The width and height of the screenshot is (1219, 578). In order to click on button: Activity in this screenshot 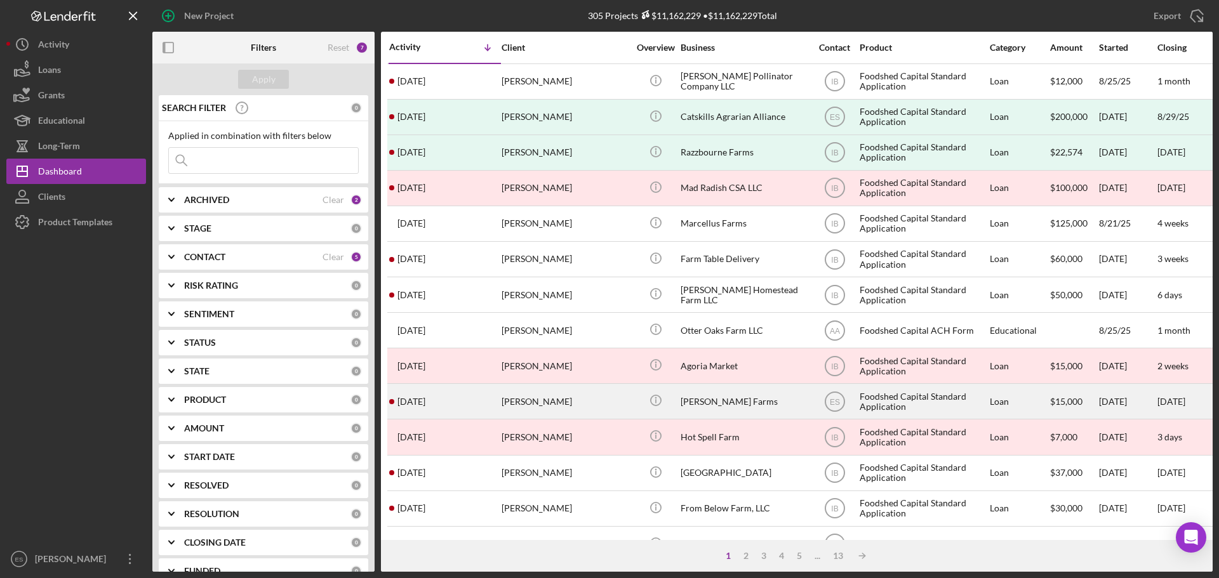, I will do `click(76, 44)`.